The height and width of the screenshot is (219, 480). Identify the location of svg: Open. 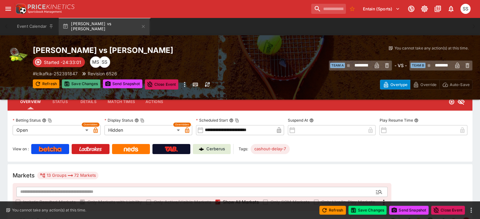
(451, 102).